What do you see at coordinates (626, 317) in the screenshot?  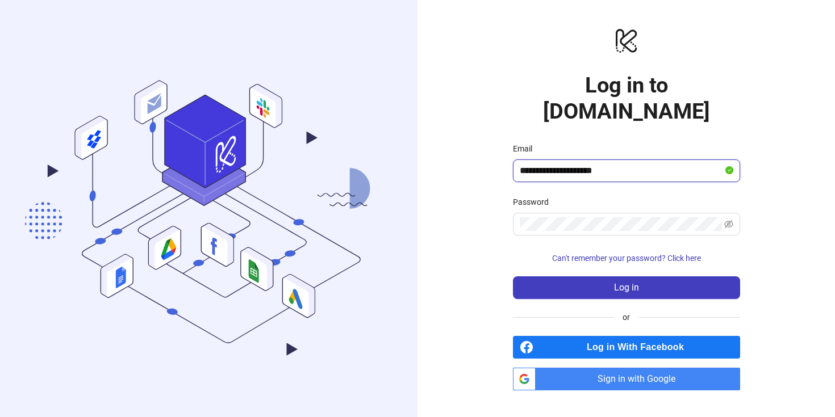 I see `span: or` at bounding box center [626, 317].